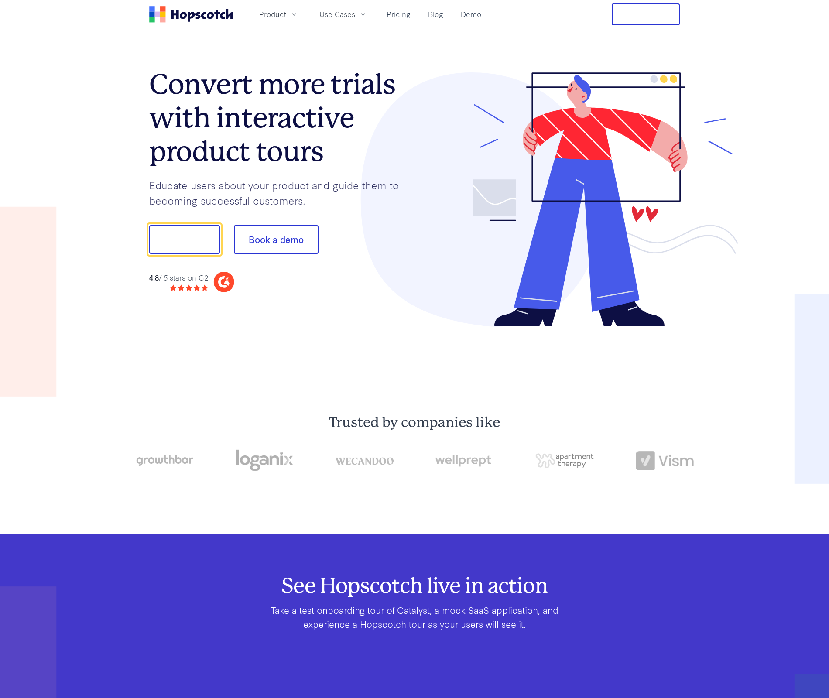 This screenshot has width=829, height=698. Describe the element at coordinates (273, 14) in the screenshot. I see `span: Product` at that location.